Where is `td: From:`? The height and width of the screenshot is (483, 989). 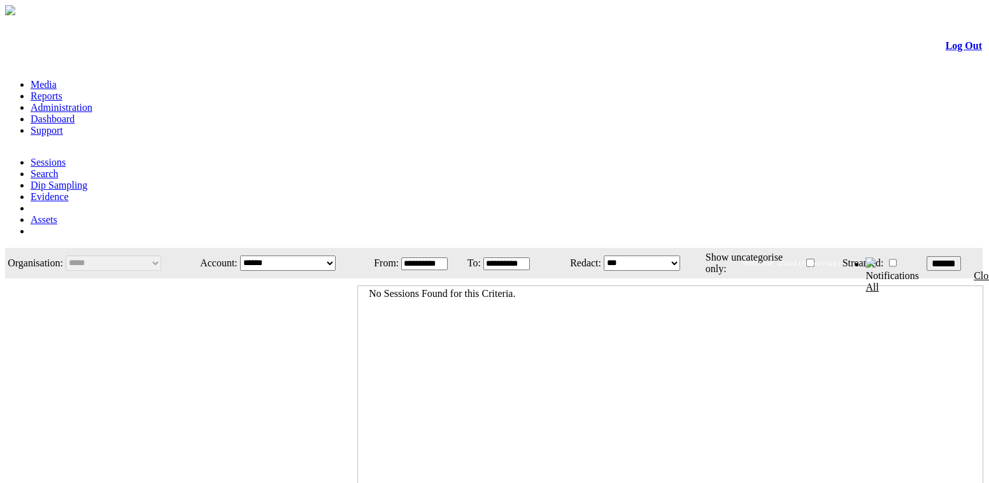 td: From: is located at coordinates (383, 263).